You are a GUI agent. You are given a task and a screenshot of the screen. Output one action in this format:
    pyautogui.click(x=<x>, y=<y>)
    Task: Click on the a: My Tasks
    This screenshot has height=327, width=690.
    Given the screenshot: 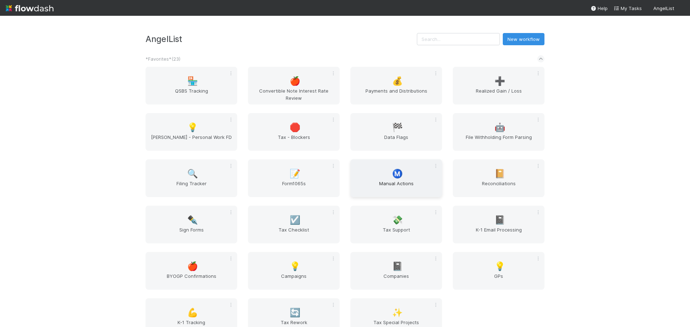 What is the action you would take?
    pyautogui.click(x=627, y=8)
    